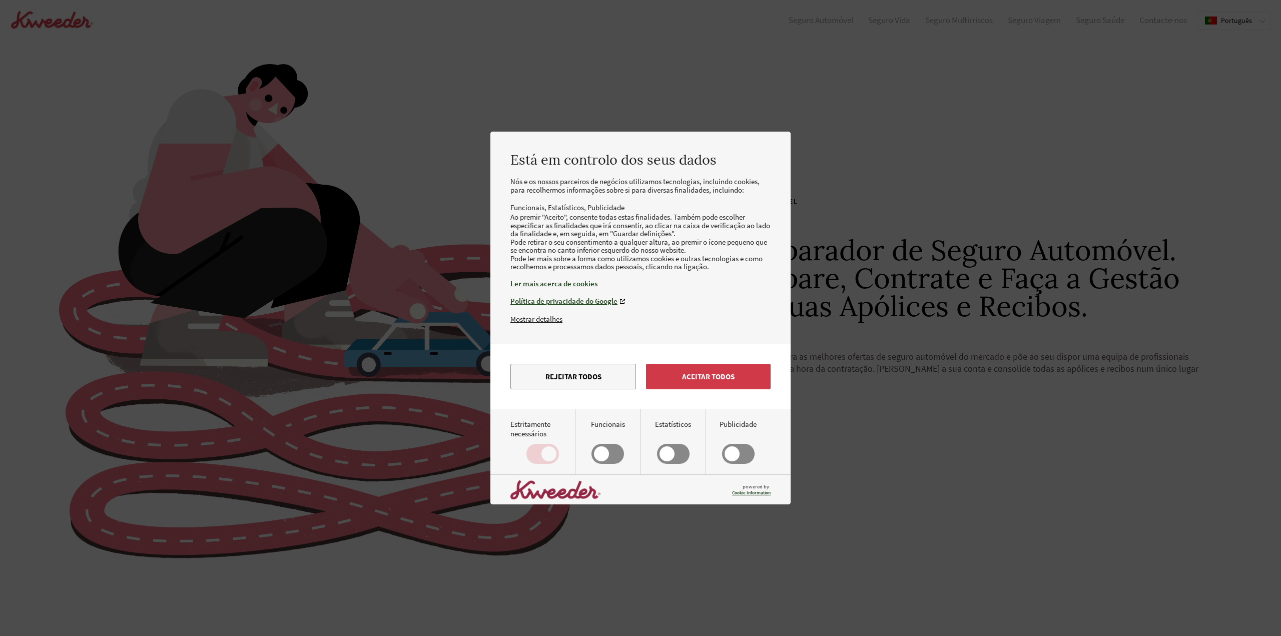 This screenshot has width=1281, height=636. Describe the element at coordinates (555, 489) in the screenshot. I see `img: logo` at that location.